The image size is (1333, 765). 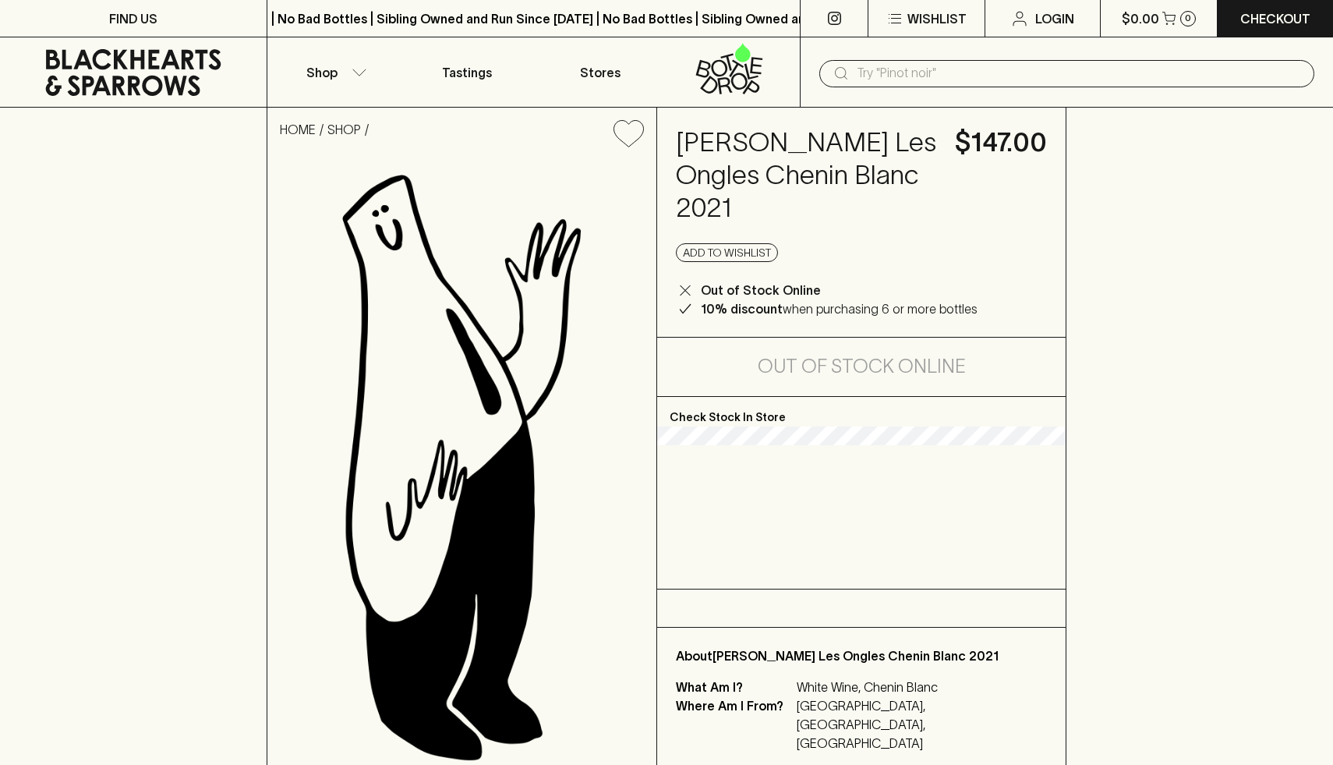 What do you see at coordinates (862, 366) in the screenshot?
I see `h5: Out of Stock Online` at bounding box center [862, 366].